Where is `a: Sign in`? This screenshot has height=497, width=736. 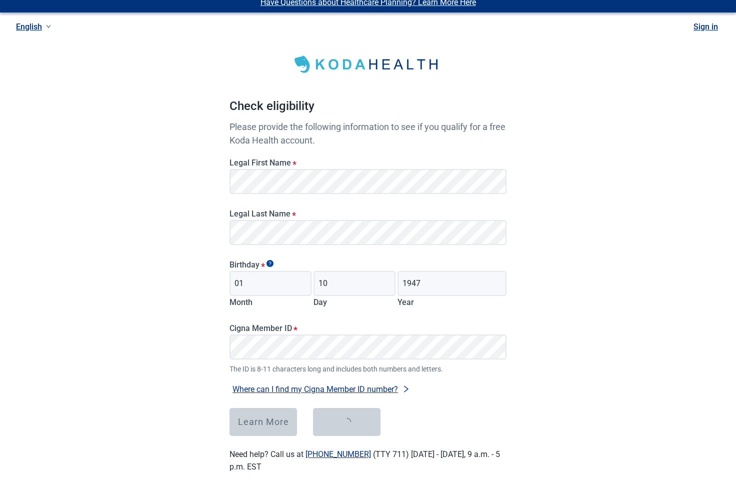
a: Sign in is located at coordinates (705, 26).